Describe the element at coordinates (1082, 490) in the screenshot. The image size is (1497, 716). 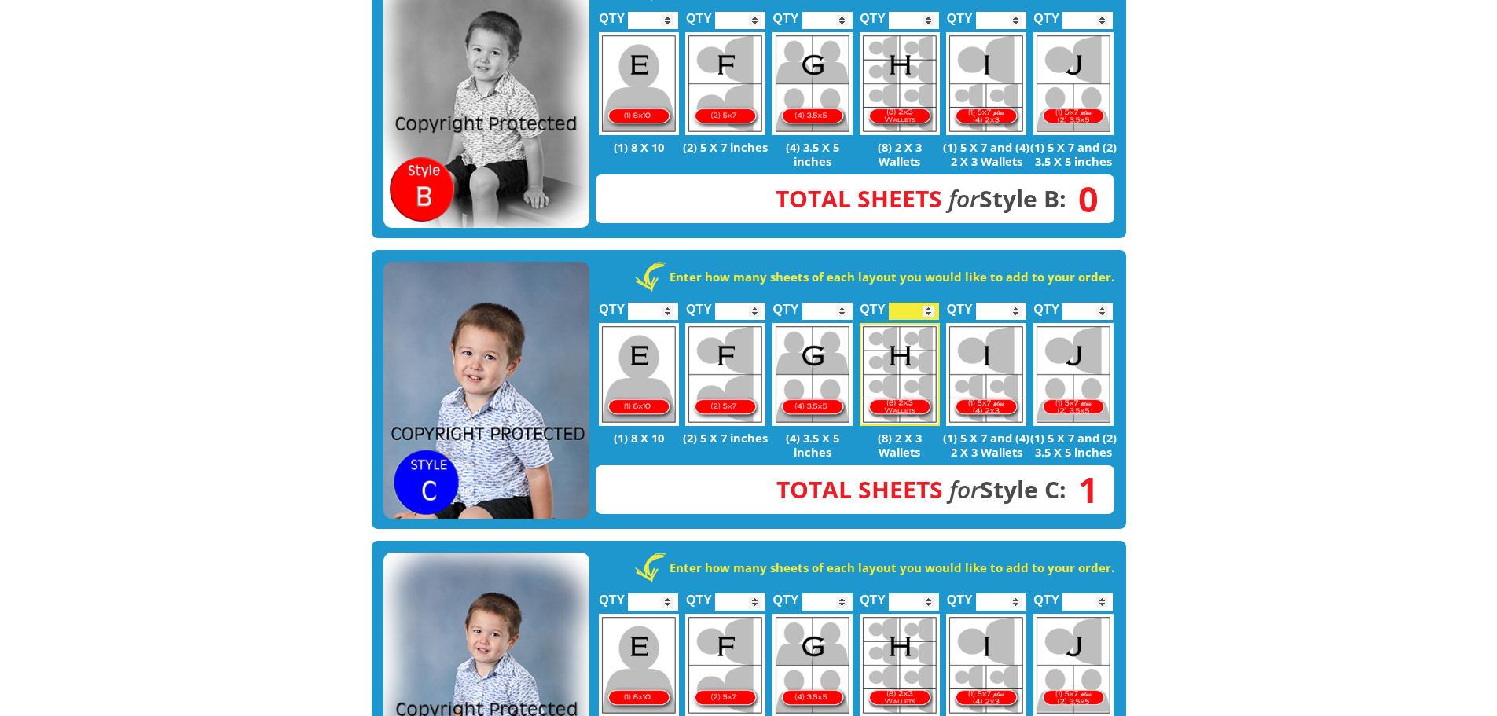
I see `span: 1` at that location.